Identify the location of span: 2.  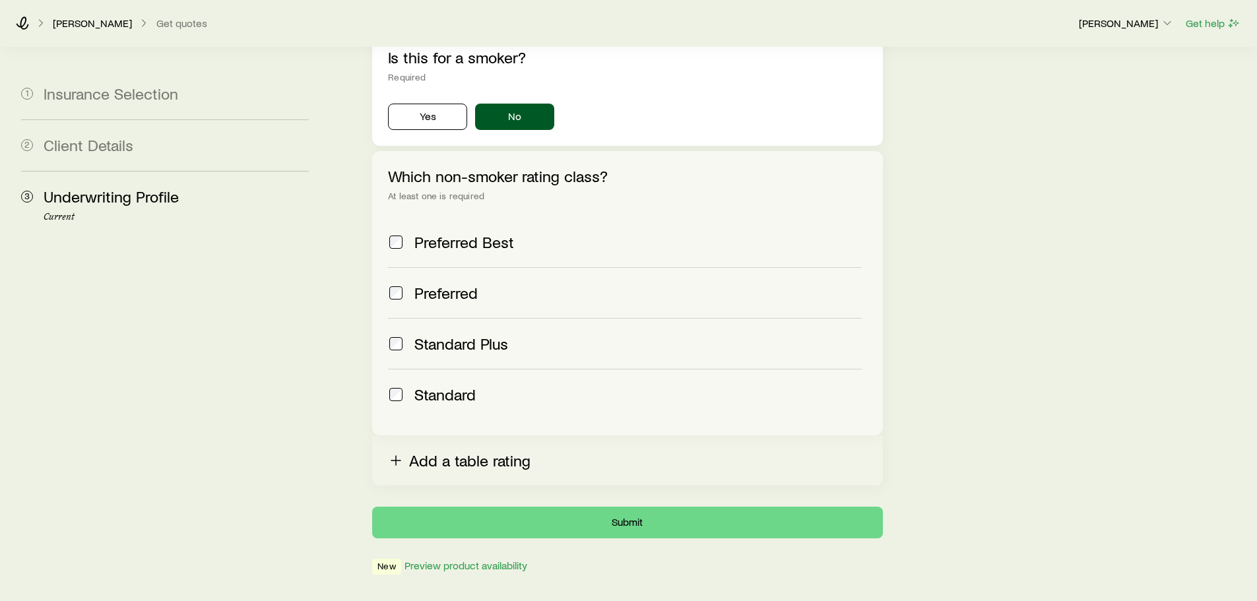
(27, 145).